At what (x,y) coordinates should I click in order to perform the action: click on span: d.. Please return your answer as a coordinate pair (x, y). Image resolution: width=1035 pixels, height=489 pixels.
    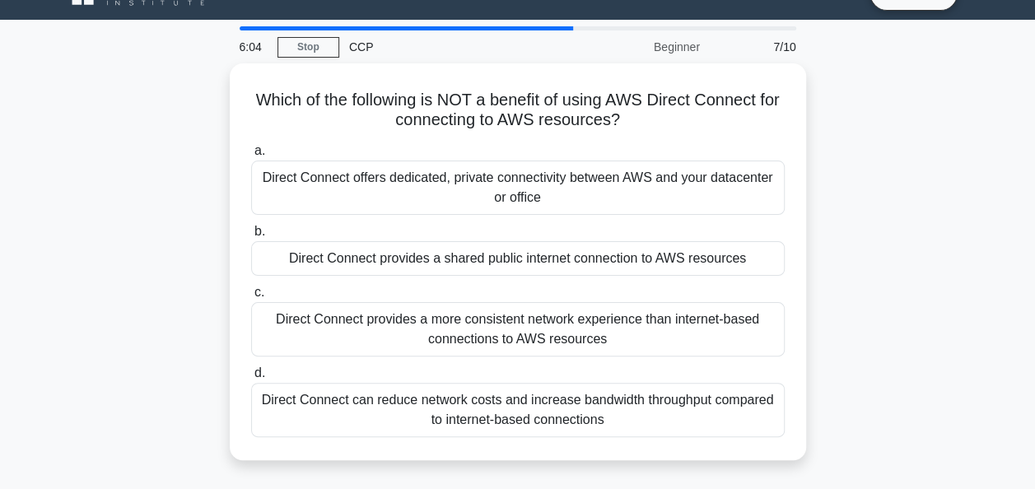
    Looking at the image, I should click on (259, 372).